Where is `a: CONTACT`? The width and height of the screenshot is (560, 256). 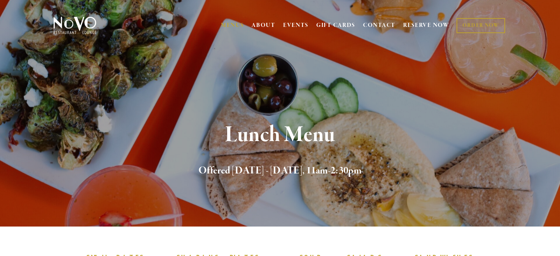
a: CONTACT is located at coordinates (379, 25).